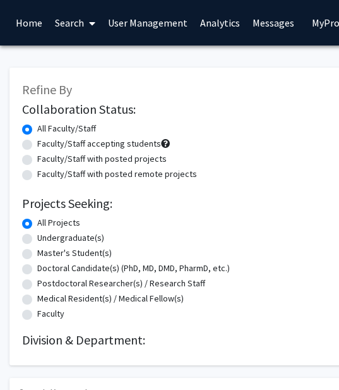 Image resolution: width=339 pixels, height=390 pixels. What do you see at coordinates (75, 23) in the screenshot?
I see `a: Search` at bounding box center [75, 23].